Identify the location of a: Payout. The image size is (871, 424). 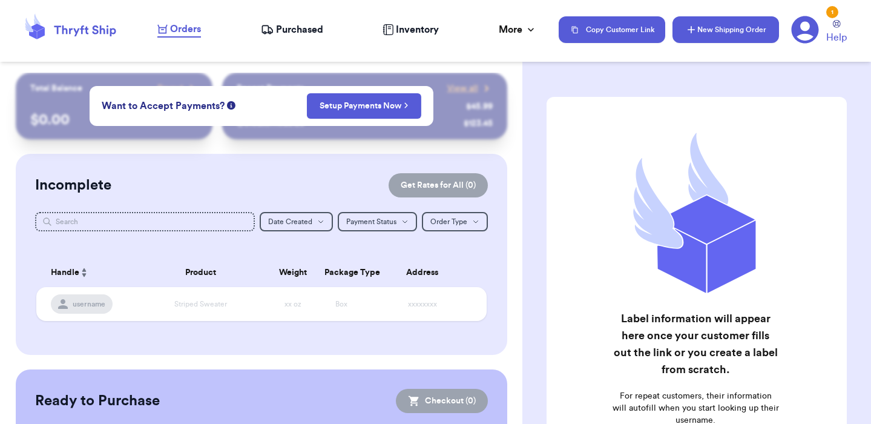
(177, 88).